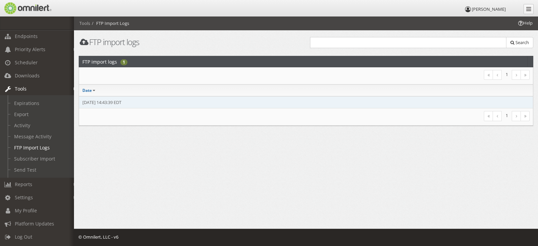  What do you see at coordinates (26, 210) in the screenshot?
I see `span: My Profile` at bounding box center [26, 210].